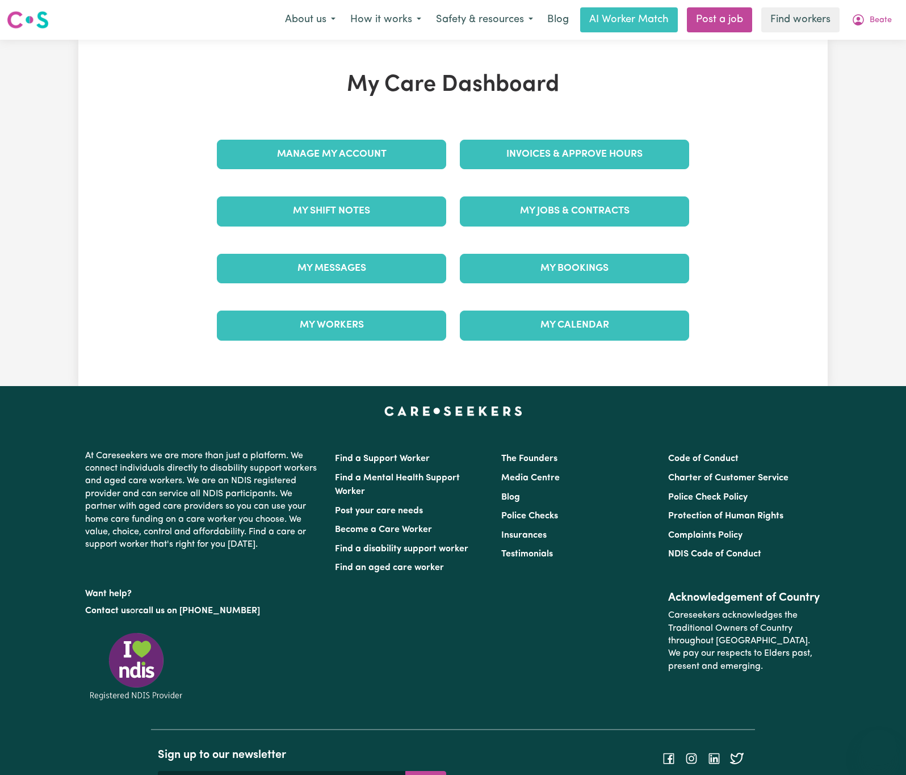  What do you see at coordinates (302, 755) in the screenshot?
I see `h2: Sign up to our newsletter` at bounding box center [302, 755].